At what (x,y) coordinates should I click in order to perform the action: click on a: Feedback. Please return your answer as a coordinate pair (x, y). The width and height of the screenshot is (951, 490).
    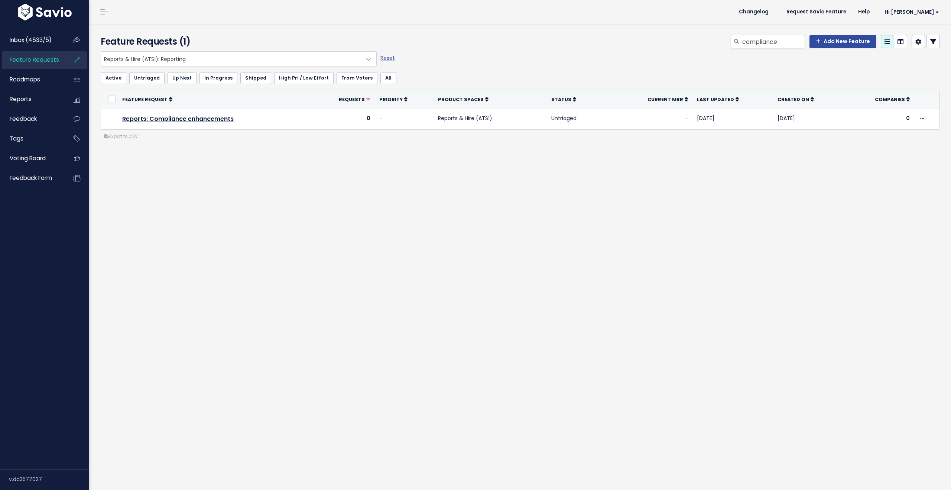
    Looking at the image, I should click on (32, 119).